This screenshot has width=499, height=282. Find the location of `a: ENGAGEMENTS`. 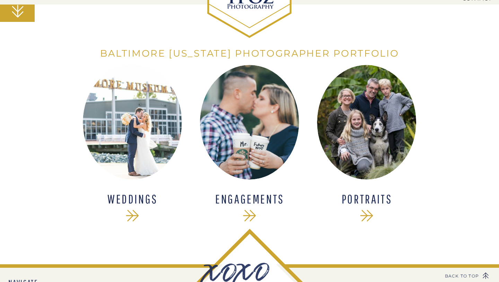

a: ENGAGEMENTS is located at coordinates (250, 199).